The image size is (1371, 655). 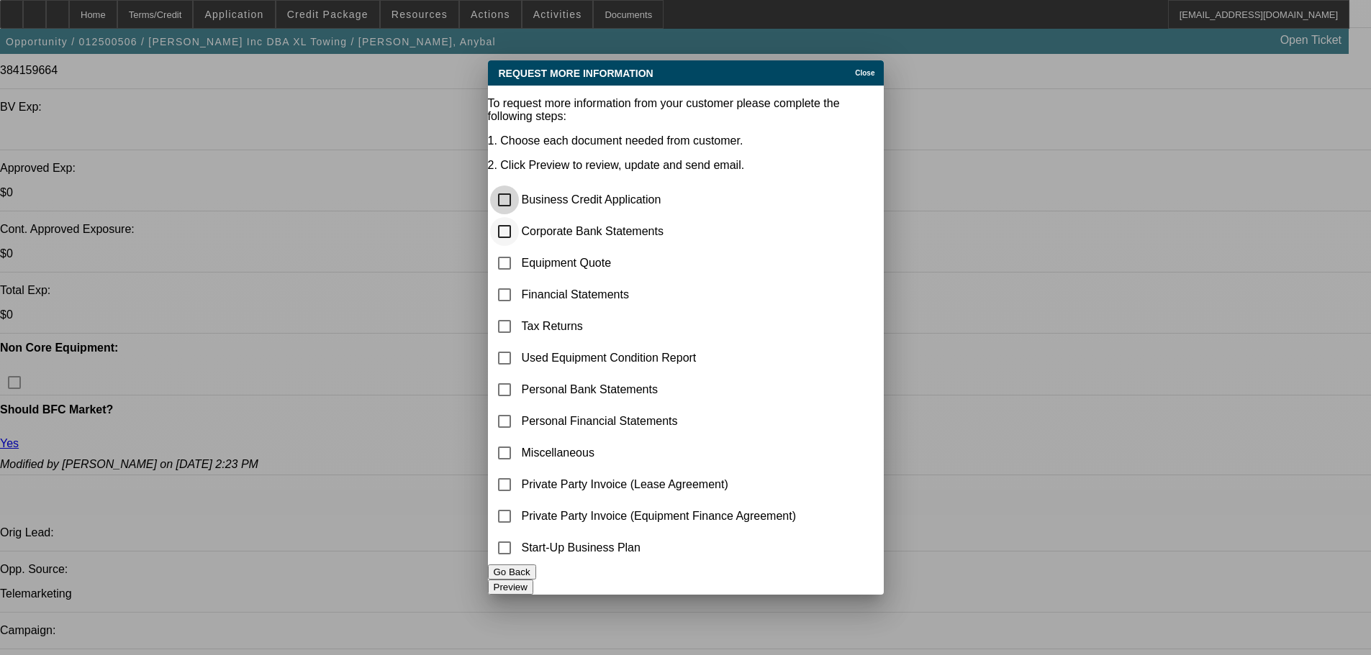 I want to click on td: Business Credit Application, so click(x=659, y=200).